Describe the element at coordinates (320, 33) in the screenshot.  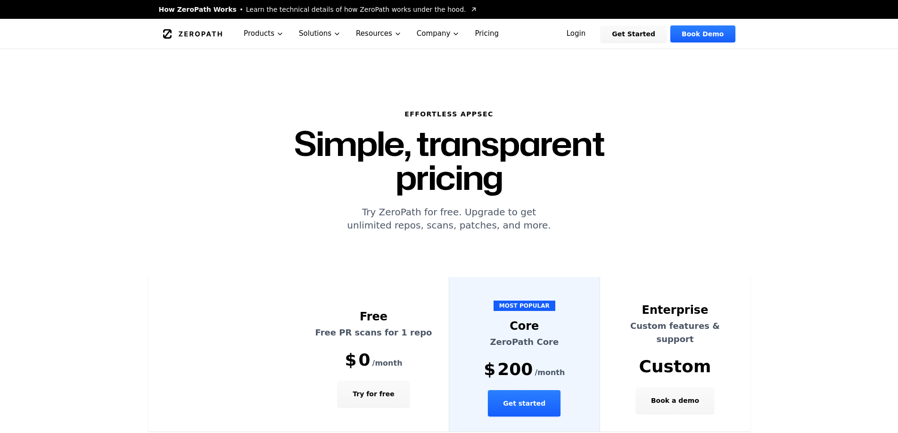
I see `button: Solutions` at that location.